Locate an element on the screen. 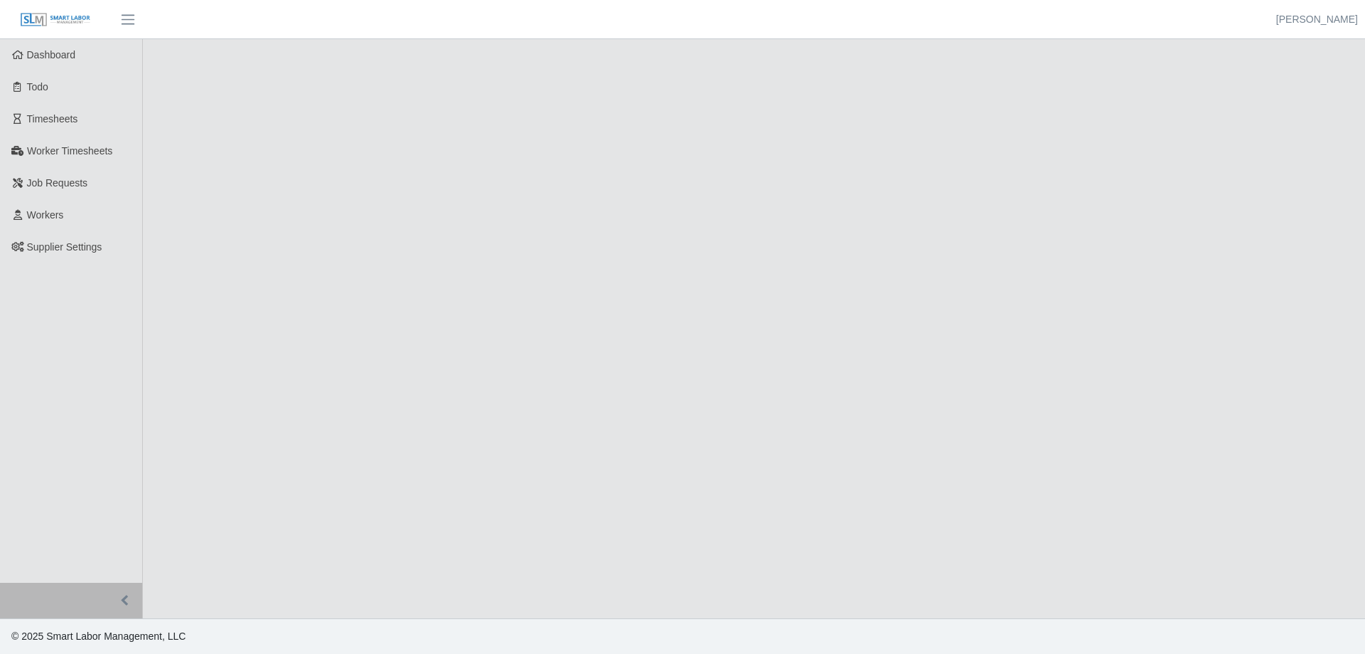 Image resolution: width=1365 pixels, height=654 pixels. span: Workers is located at coordinates (46, 215).